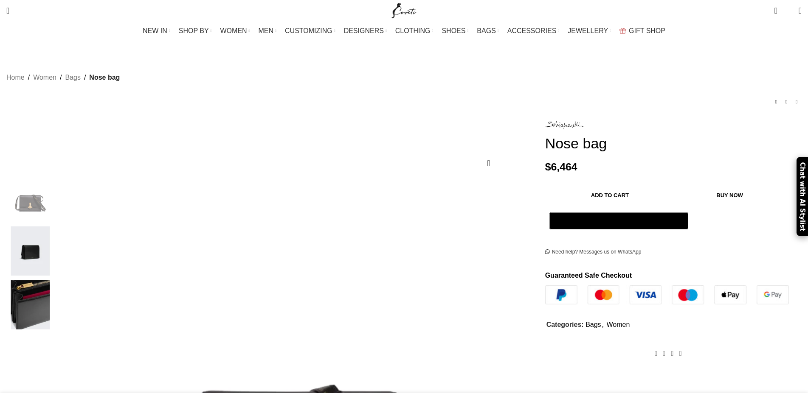 Image resolution: width=808 pixels, height=393 pixels. I want to click on div: Search, so click(8, 11).